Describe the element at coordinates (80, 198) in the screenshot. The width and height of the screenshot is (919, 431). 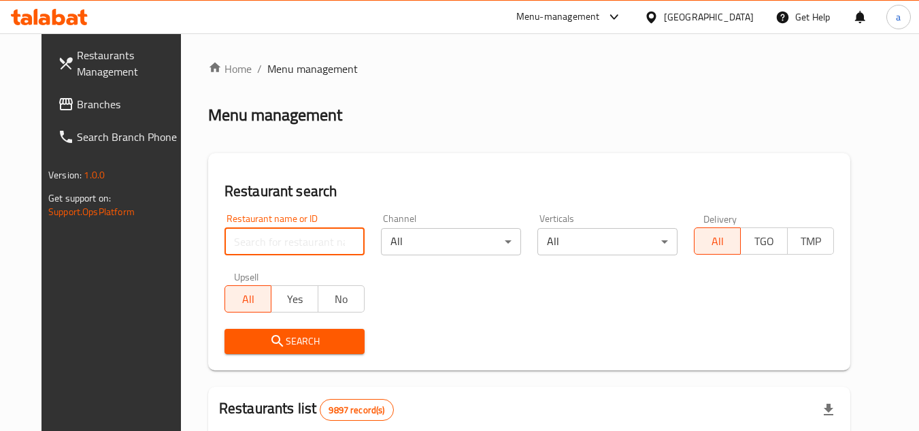
I see `span: Get support on:` at that location.